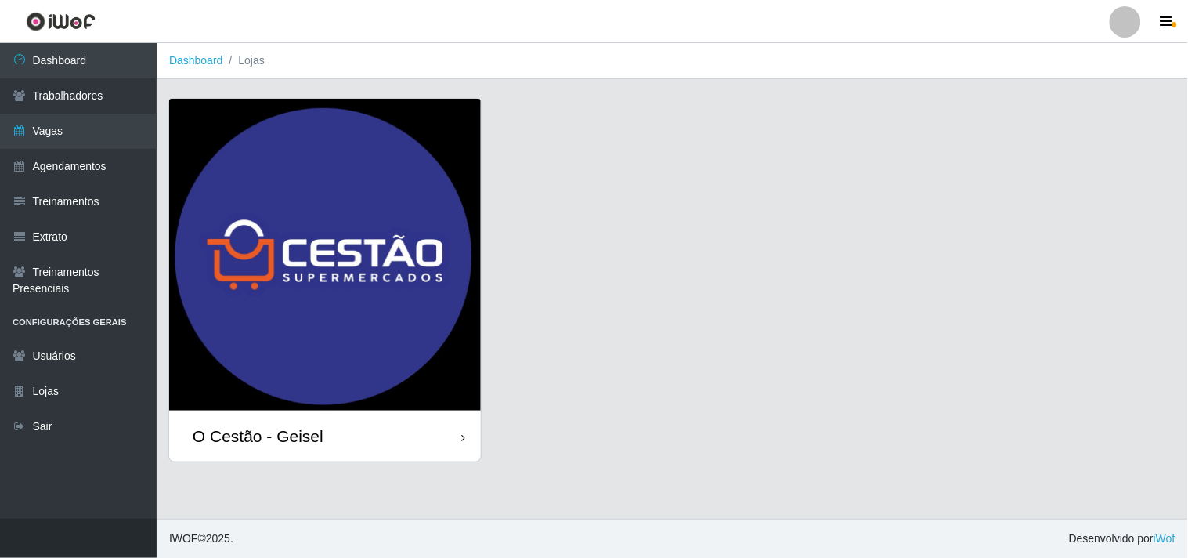 This screenshot has height=558, width=1188. Describe the element at coordinates (325, 280) in the screenshot. I see `a: O Cestão - Geisel` at that location.